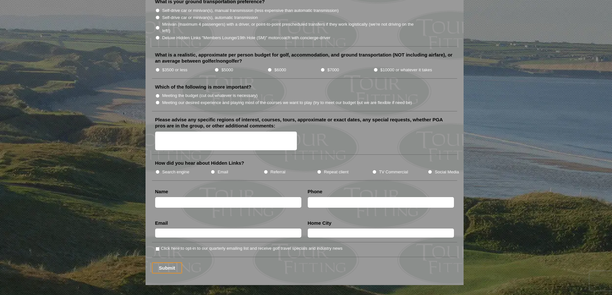 The image size is (612, 295). What do you see at coordinates (406, 70) in the screenshot?
I see `label: $10000 or whatever it takes` at bounding box center [406, 70].